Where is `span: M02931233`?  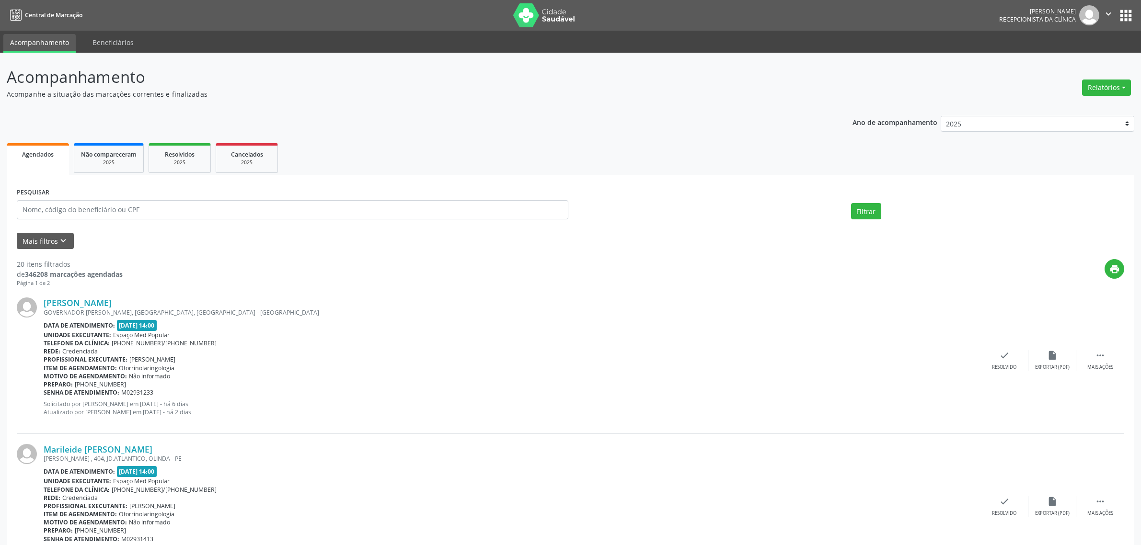 span: M02931233 is located at coordinates (137, 392).